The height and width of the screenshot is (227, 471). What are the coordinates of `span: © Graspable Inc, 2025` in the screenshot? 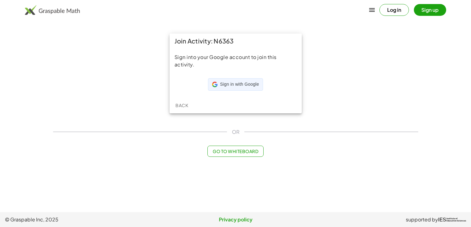 It's located at (82, 219).